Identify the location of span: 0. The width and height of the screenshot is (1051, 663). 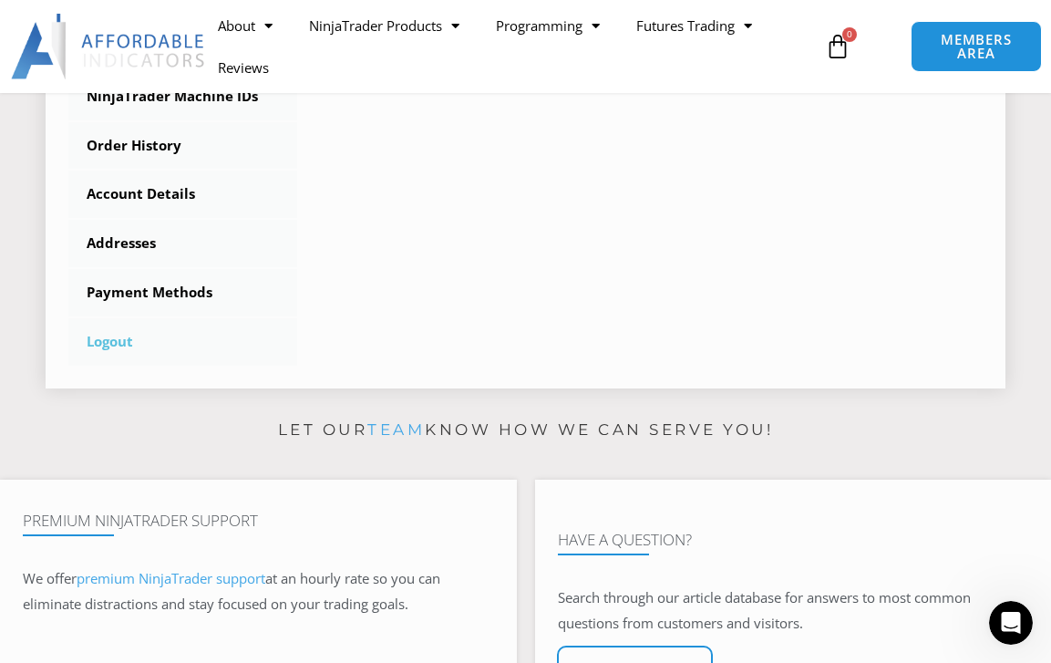
(850, 35).